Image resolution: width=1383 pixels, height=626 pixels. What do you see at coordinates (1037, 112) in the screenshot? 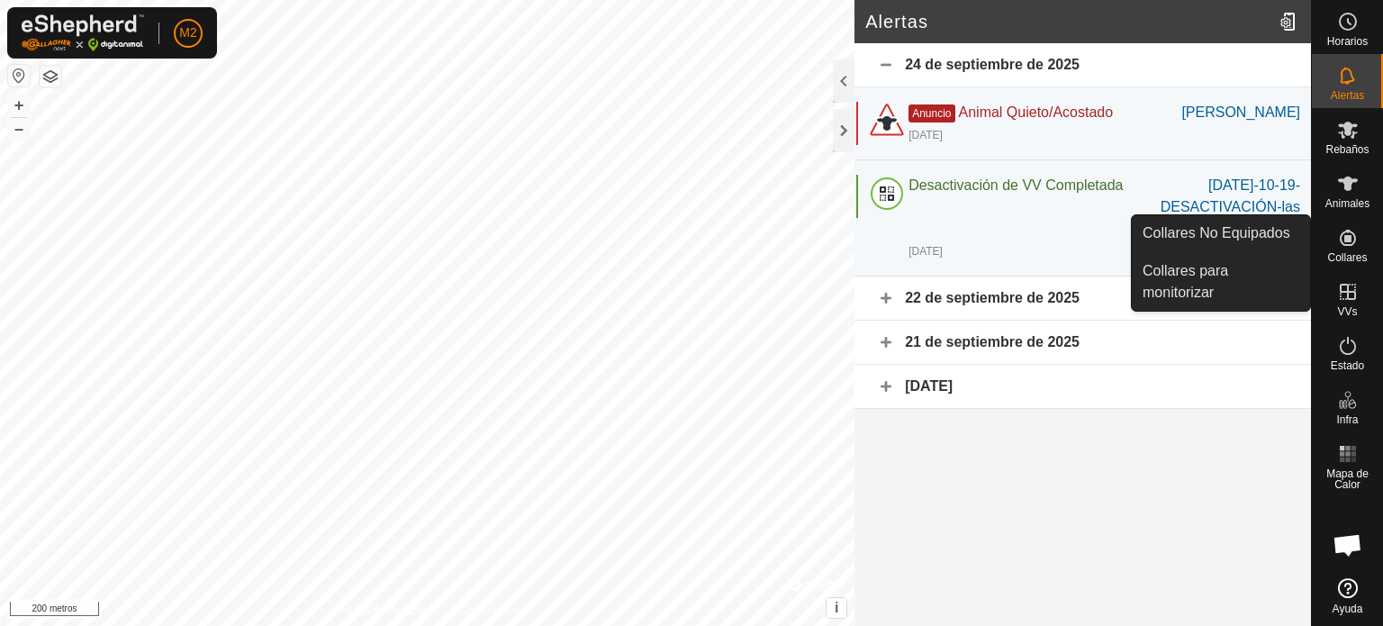
I see `font: Animal Quieto/Acostado` at bounding box center [1037, 112].